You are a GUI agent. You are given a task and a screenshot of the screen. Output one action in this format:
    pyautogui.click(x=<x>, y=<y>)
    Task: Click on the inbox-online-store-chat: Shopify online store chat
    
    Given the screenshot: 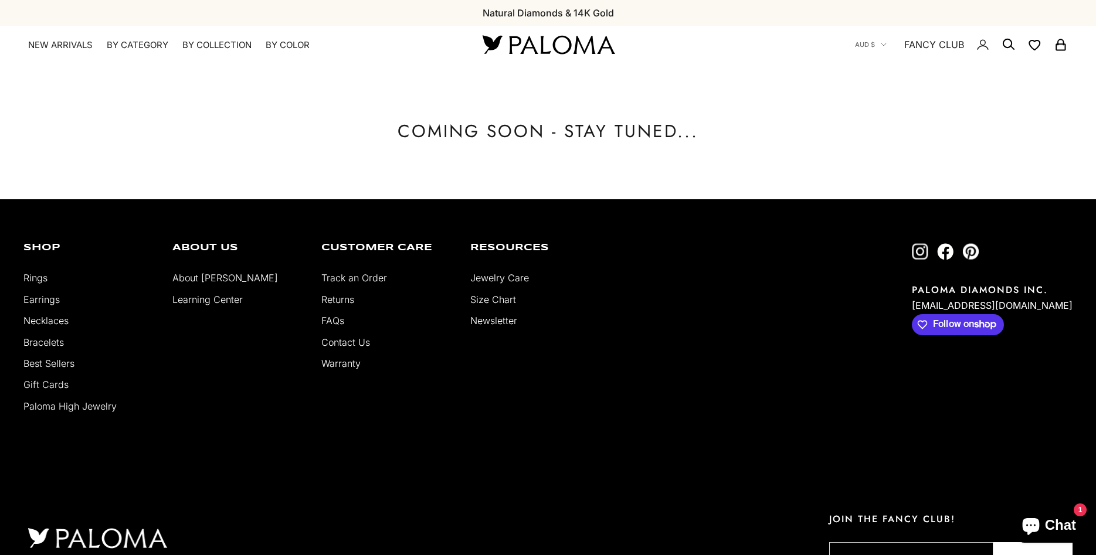 What is the action you would take?
    pyautogui.click(x=1049, y=527)
    